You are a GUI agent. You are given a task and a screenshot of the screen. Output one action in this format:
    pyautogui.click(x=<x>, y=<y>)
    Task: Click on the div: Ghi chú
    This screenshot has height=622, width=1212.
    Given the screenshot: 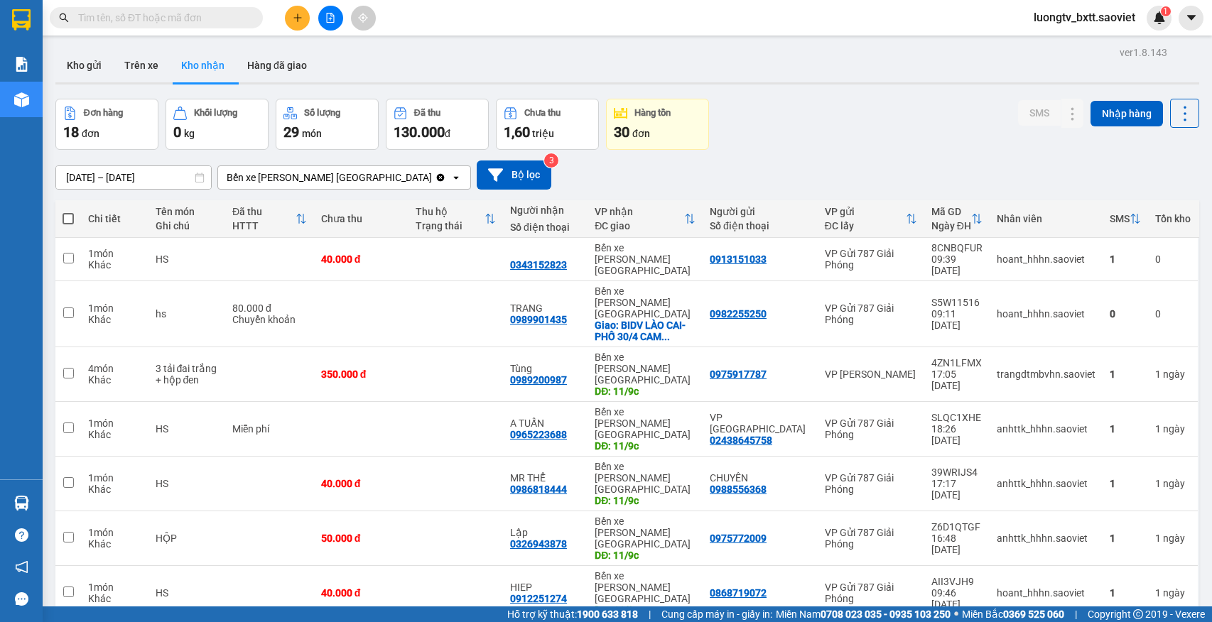 What is the action you would take?
    pyautogui.click(x=187, y=226)
    